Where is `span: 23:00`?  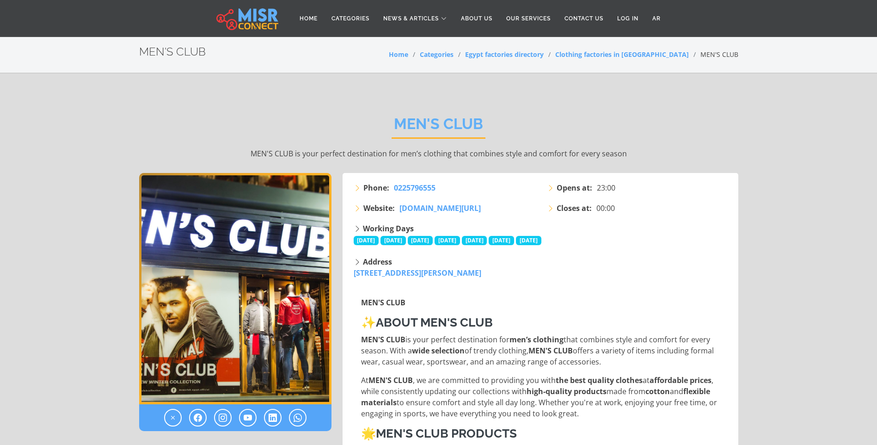
span: 23:00 is located at coordinates (606, 188).